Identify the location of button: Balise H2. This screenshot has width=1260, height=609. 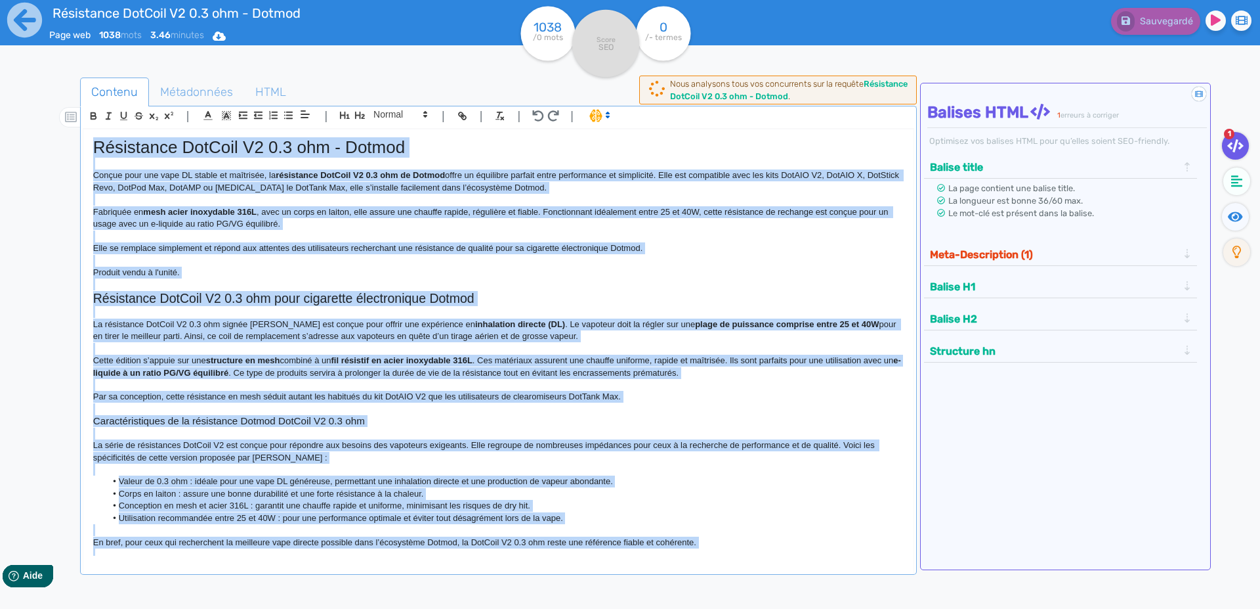
(1054, 318).